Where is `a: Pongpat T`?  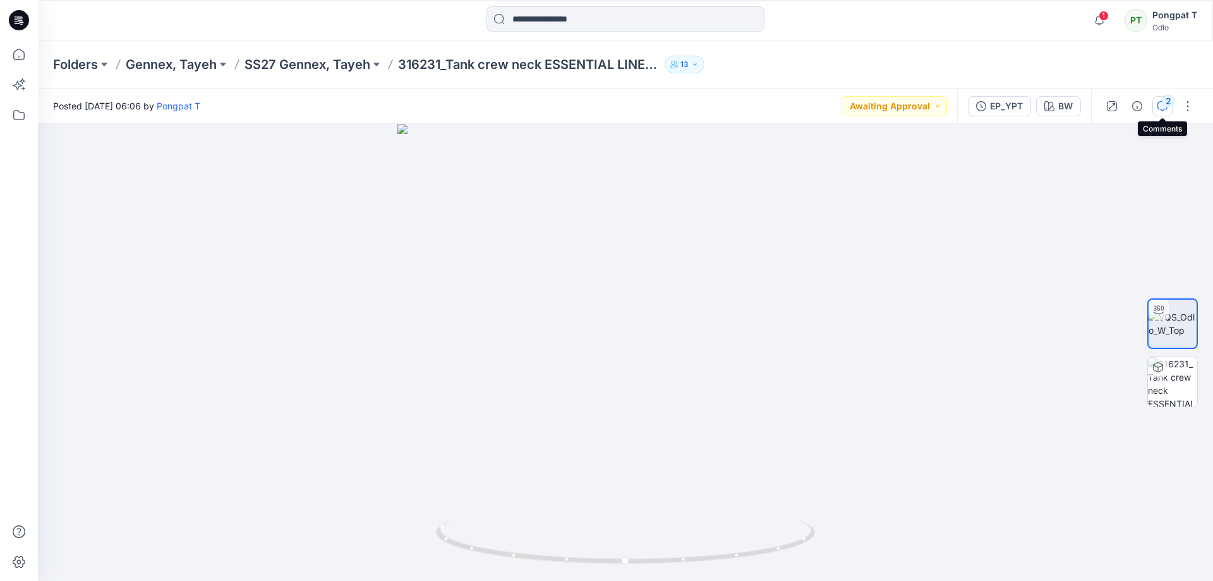
a: Pongpat T is located at coordinates (178, 106).